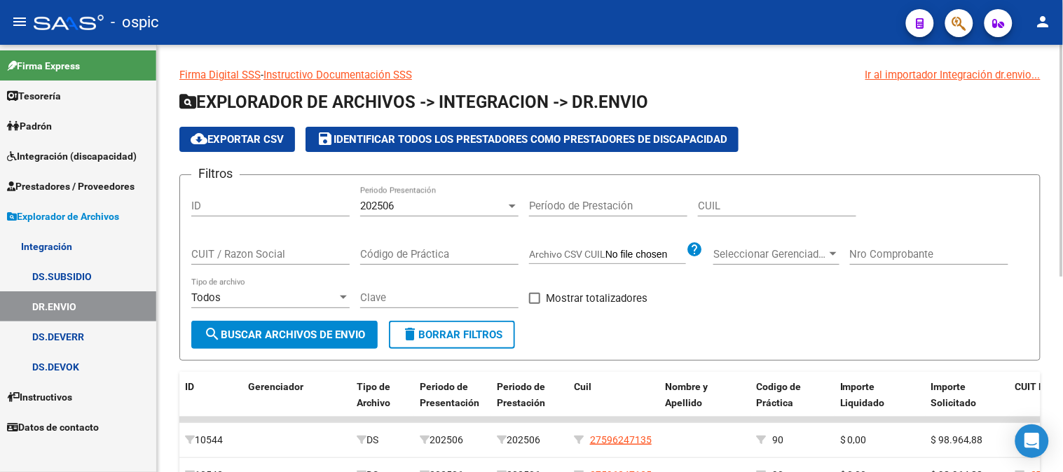  What do you see at coordinates (284, 335) in the screenshot?
I see `span: Buscar Archivos de Envio` at bounding box center [284, 335].